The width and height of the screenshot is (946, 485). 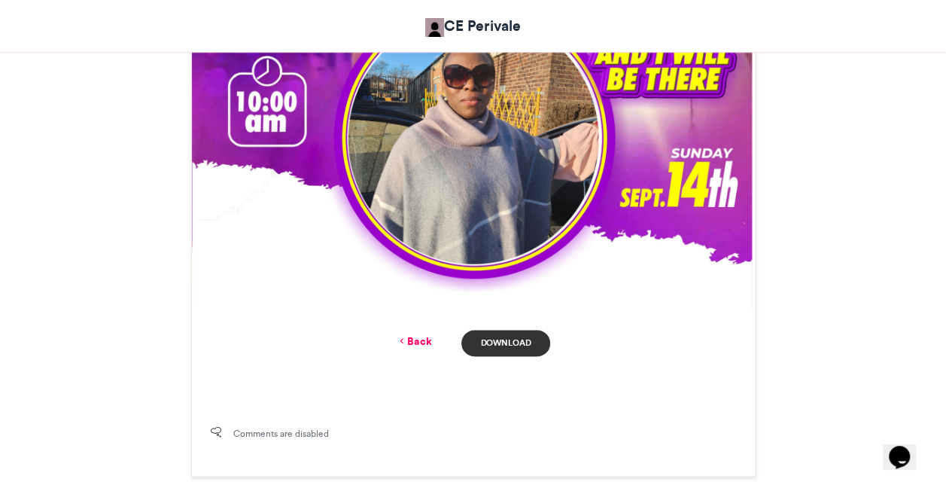 What do you see at coordinates (434, 27) in the screenshot?
I see `img: CE Perivale` at bounding box center [434, 27].